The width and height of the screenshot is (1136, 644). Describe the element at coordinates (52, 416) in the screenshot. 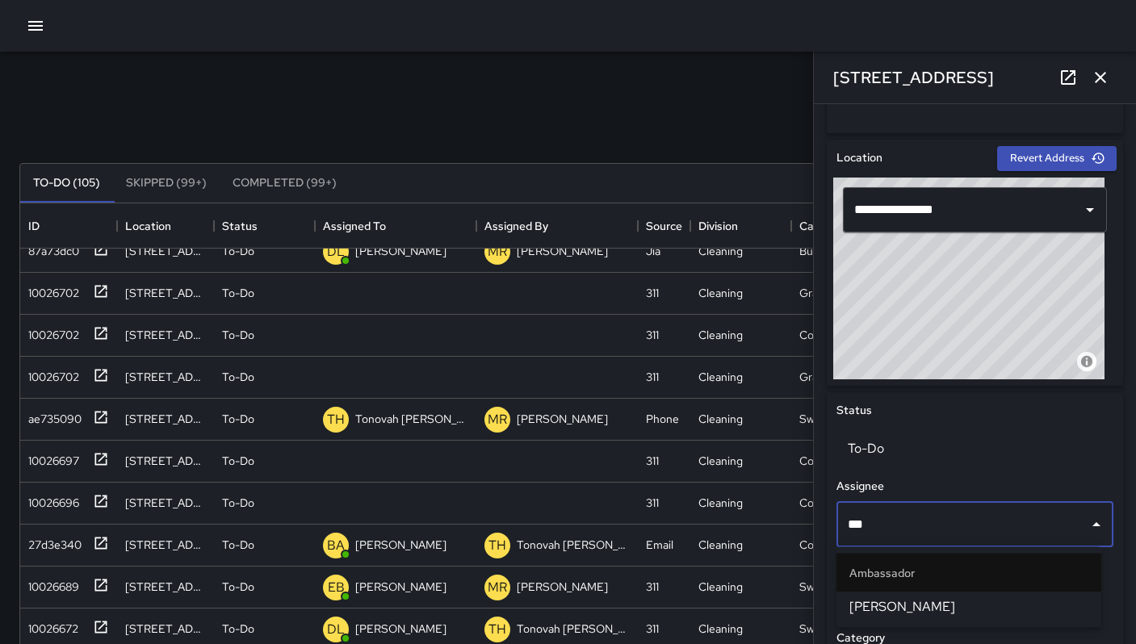

I see `div: ae735090` at that location.